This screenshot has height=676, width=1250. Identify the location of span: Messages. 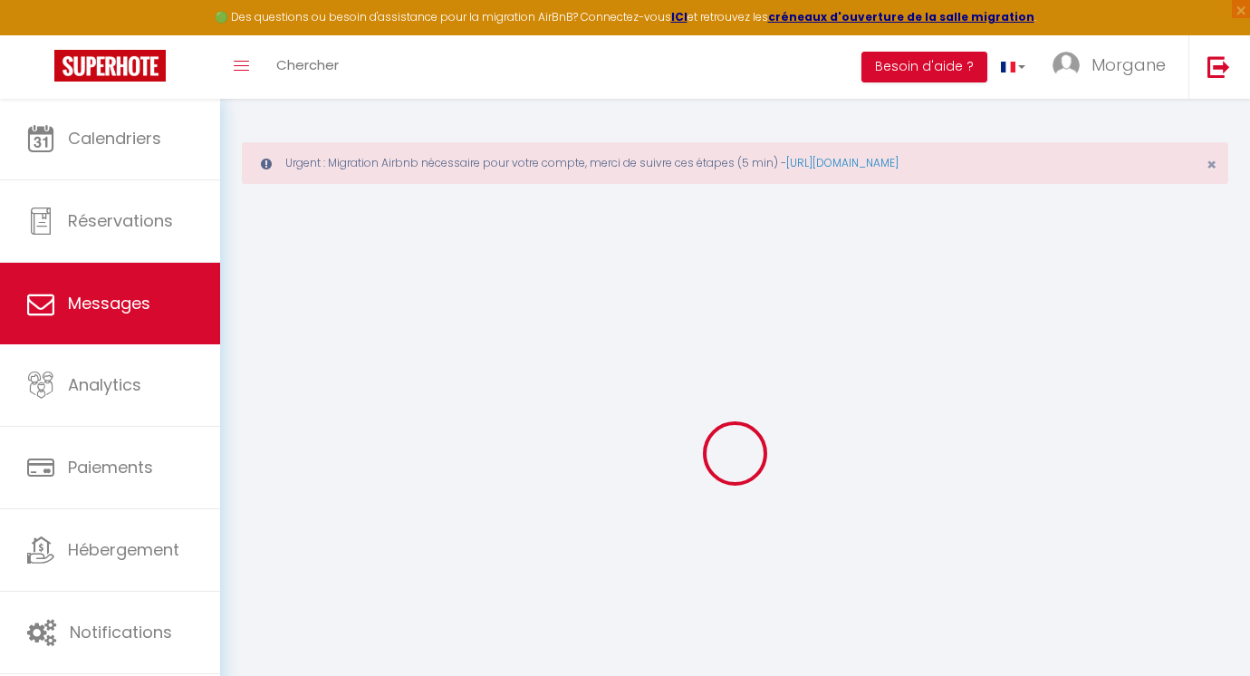
(109, 303).